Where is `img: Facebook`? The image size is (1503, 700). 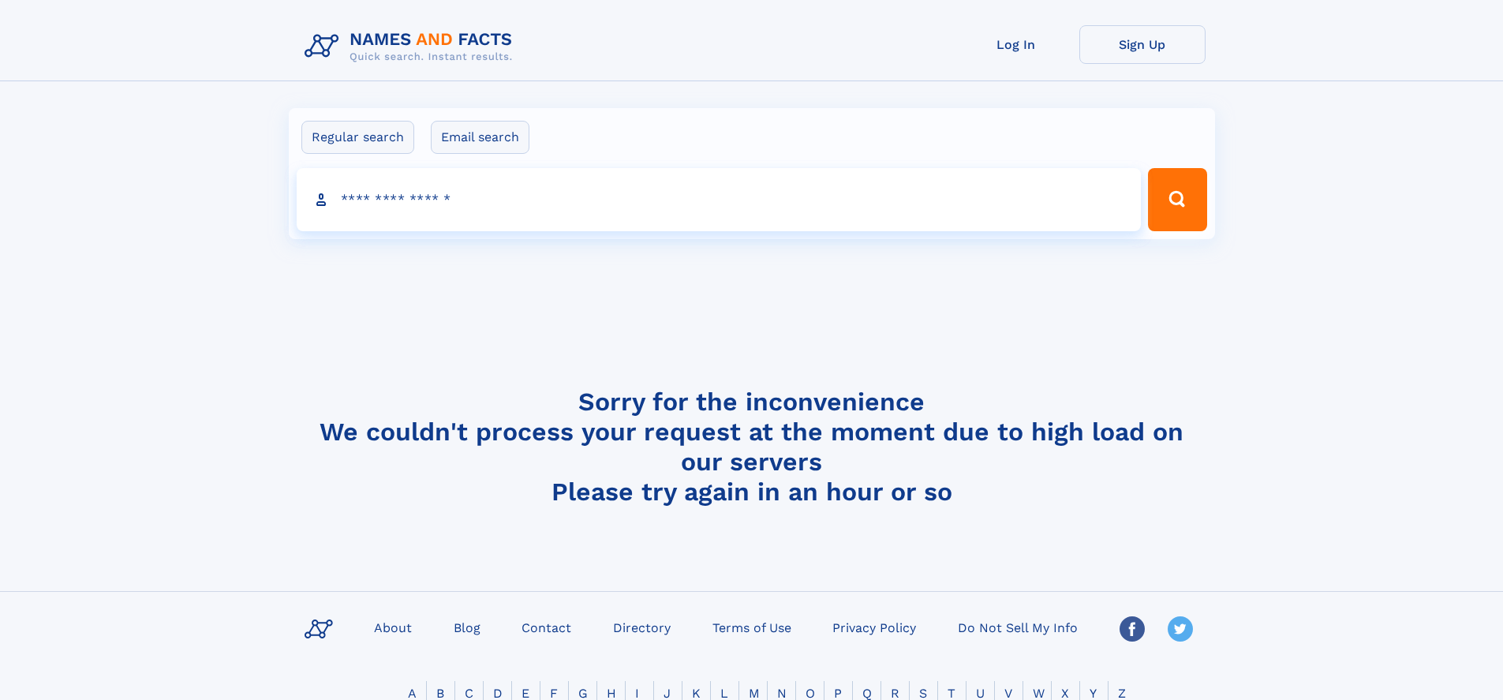 img: Facebook is located at coordinates (1133, 629).